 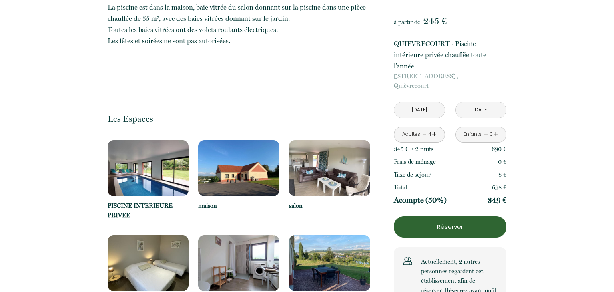 What do you see at coordinates (450, 227) in the screenshot?
I see `p: Réserver` at bounding box center [450, 227].